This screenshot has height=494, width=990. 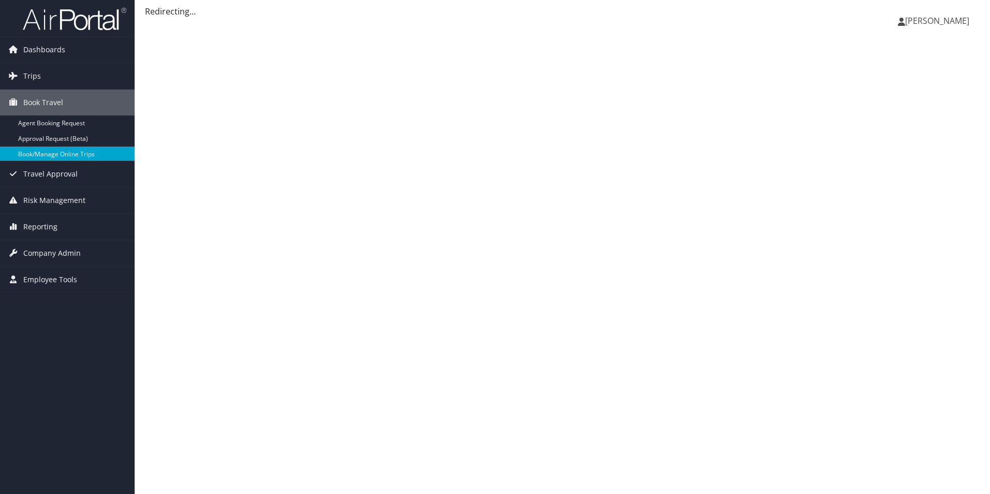 What do you see at coordinates (43, 103) in the screenshot?
I see `span: Book Travel` at bounding box center [43, 103].